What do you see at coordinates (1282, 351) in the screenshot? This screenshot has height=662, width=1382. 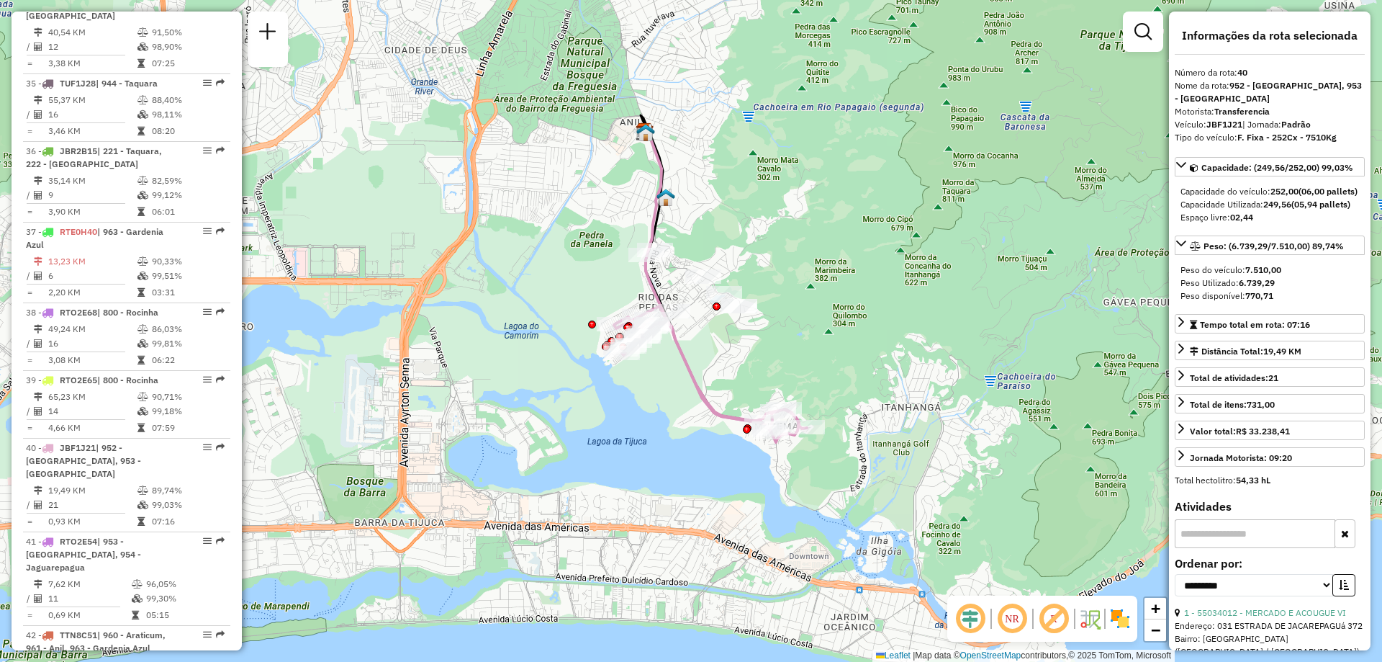 I see `span: 19,49 KM` at bounding box center [1282, 351].